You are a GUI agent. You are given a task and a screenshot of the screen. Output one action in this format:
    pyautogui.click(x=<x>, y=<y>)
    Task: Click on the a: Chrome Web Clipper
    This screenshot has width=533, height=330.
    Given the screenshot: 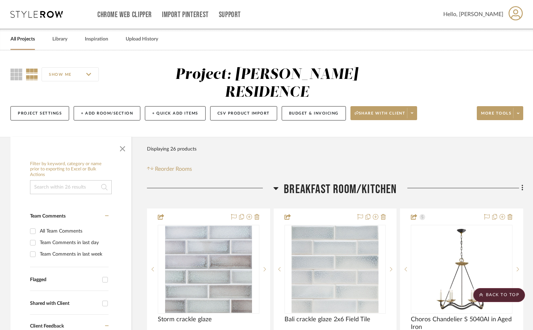 What is the action you would take?
    pyautogui.click(x=125, y=15)
    